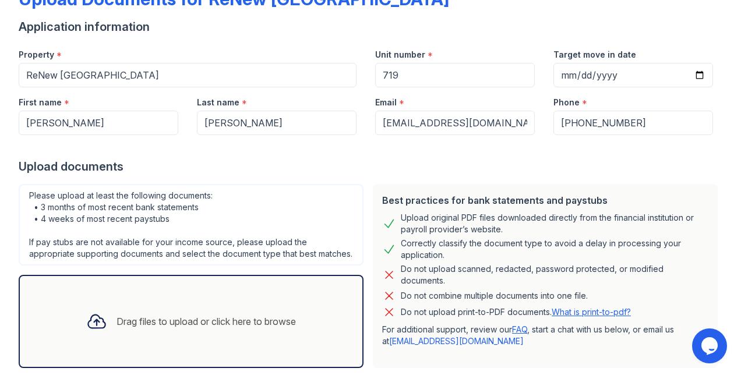 The image size is (741, 375). What do you see at coordinates (555, 249) in the screenshot?
I see `div: Correctly classify the document type to avoid a delay in processing your application.` at bounding box center [555, 249].